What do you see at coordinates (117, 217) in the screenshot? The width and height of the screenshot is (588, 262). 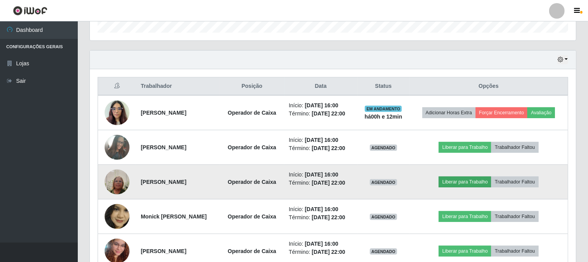 I see `img: 1756739196357.jpeg` at bounding box center [117, 217].